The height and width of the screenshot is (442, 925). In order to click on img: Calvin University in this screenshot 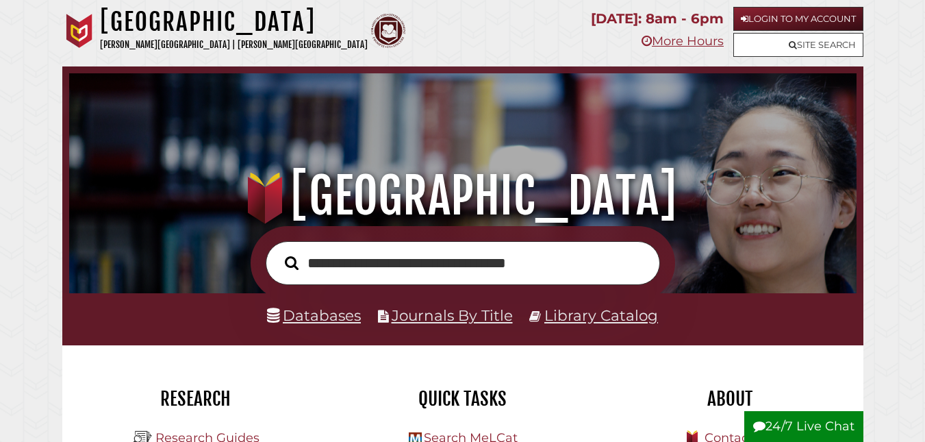, I will do `click(79, 31)`.